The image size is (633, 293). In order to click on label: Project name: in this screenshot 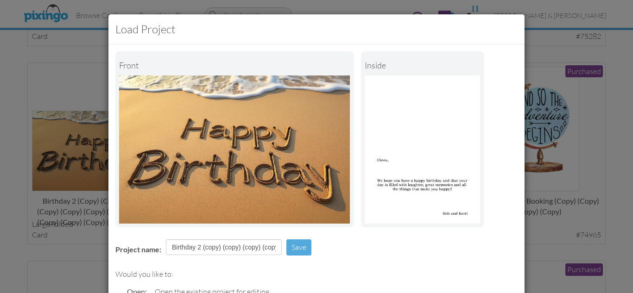, I will do `click(138, 250)`.